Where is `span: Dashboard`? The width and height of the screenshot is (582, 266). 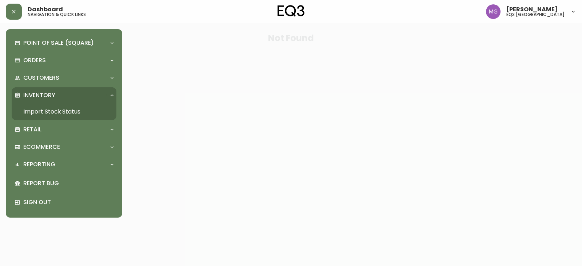 span: Dashboard is located at coordinates (45, 9).